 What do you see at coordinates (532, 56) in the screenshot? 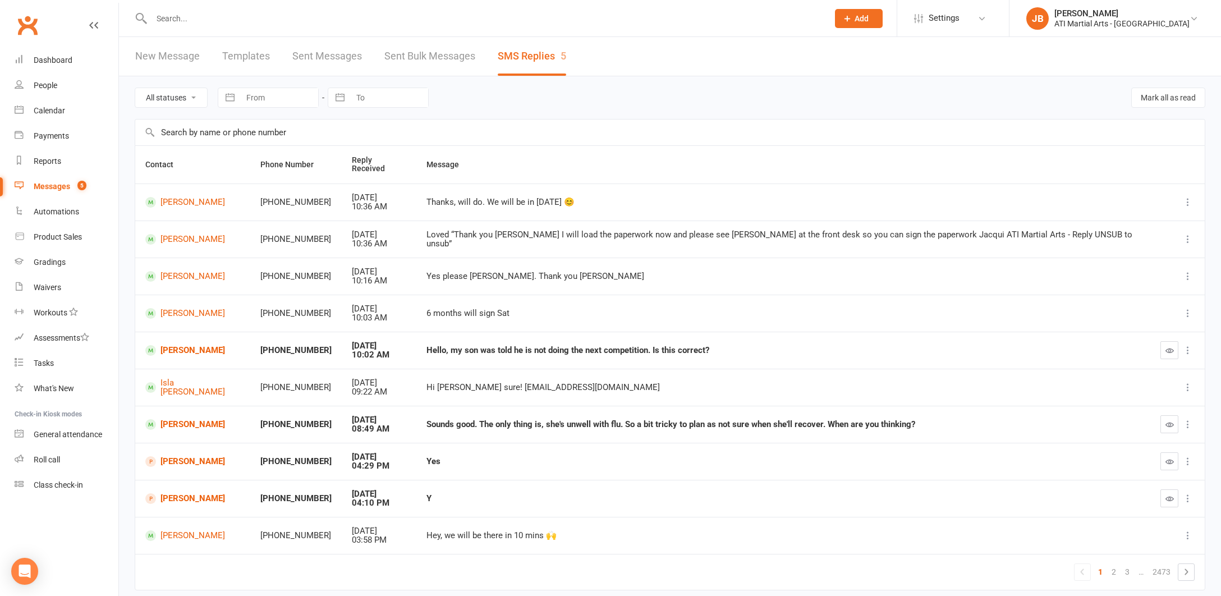
I see `a: SMS Replies5` at bounding box center [532, 56].